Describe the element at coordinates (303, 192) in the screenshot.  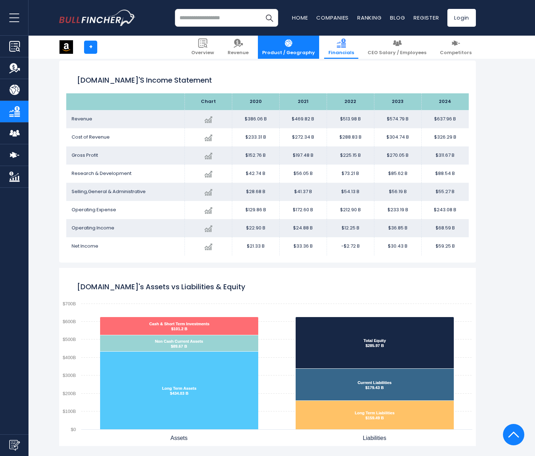
I see `td: $41.37 B` at that location.